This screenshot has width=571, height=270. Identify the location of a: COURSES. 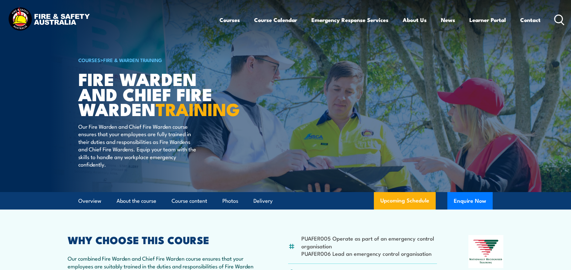
(89, 60).